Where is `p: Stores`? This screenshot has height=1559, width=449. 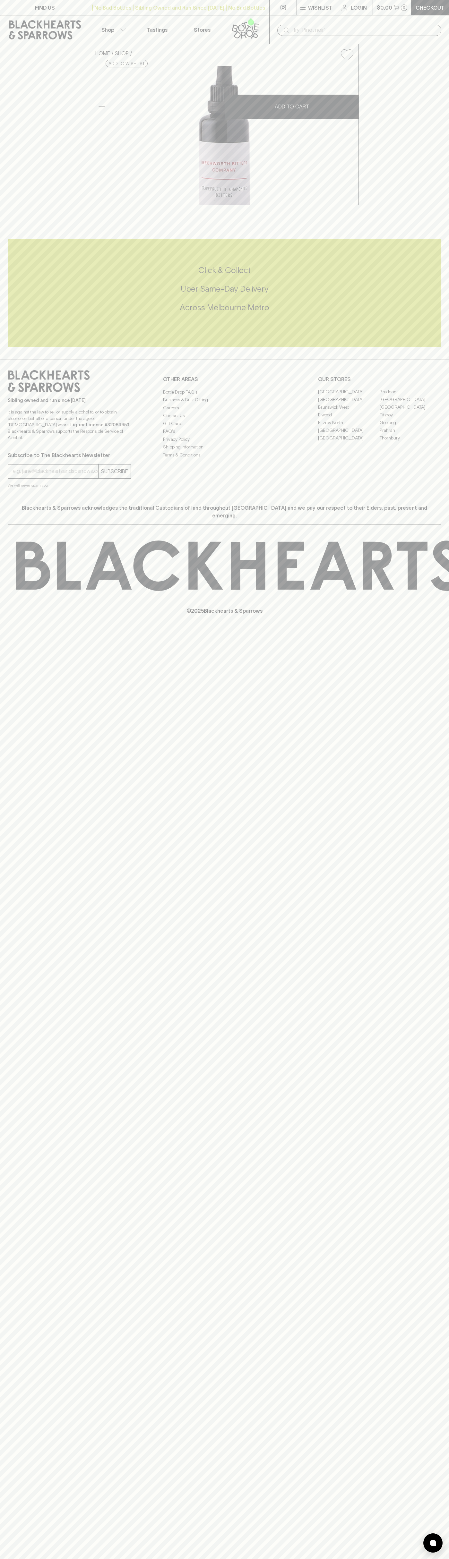 p: Stores is located at coordinates (202, 30).